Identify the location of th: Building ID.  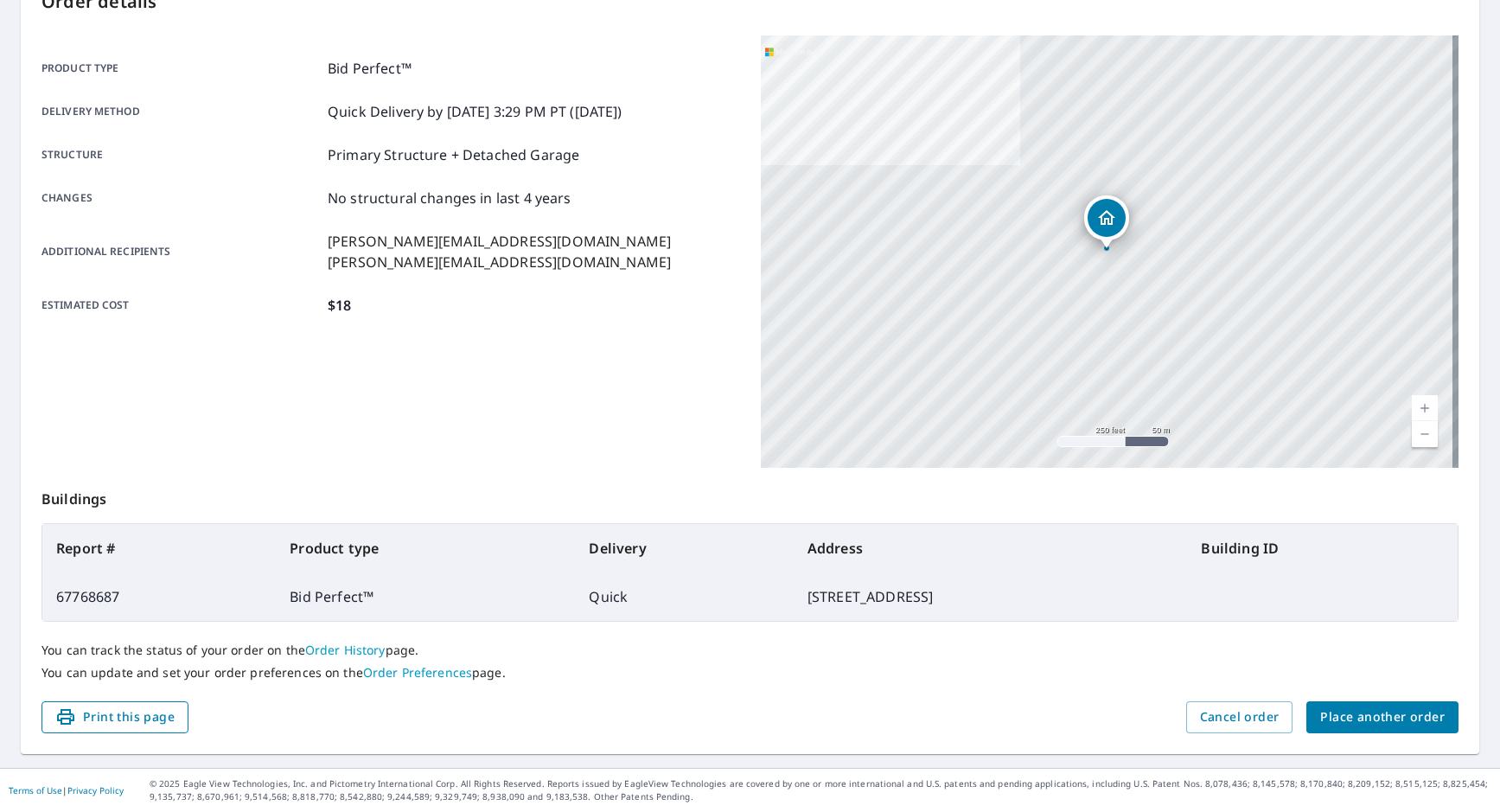
(1322, 548).